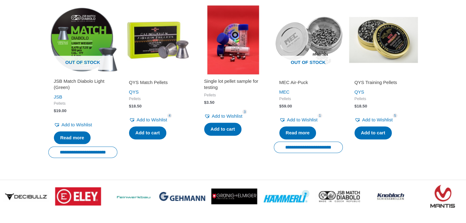  Describe the element at coordinates (384, 83) in the screenshot. I see `a: QYS Training Pellets` at that location.